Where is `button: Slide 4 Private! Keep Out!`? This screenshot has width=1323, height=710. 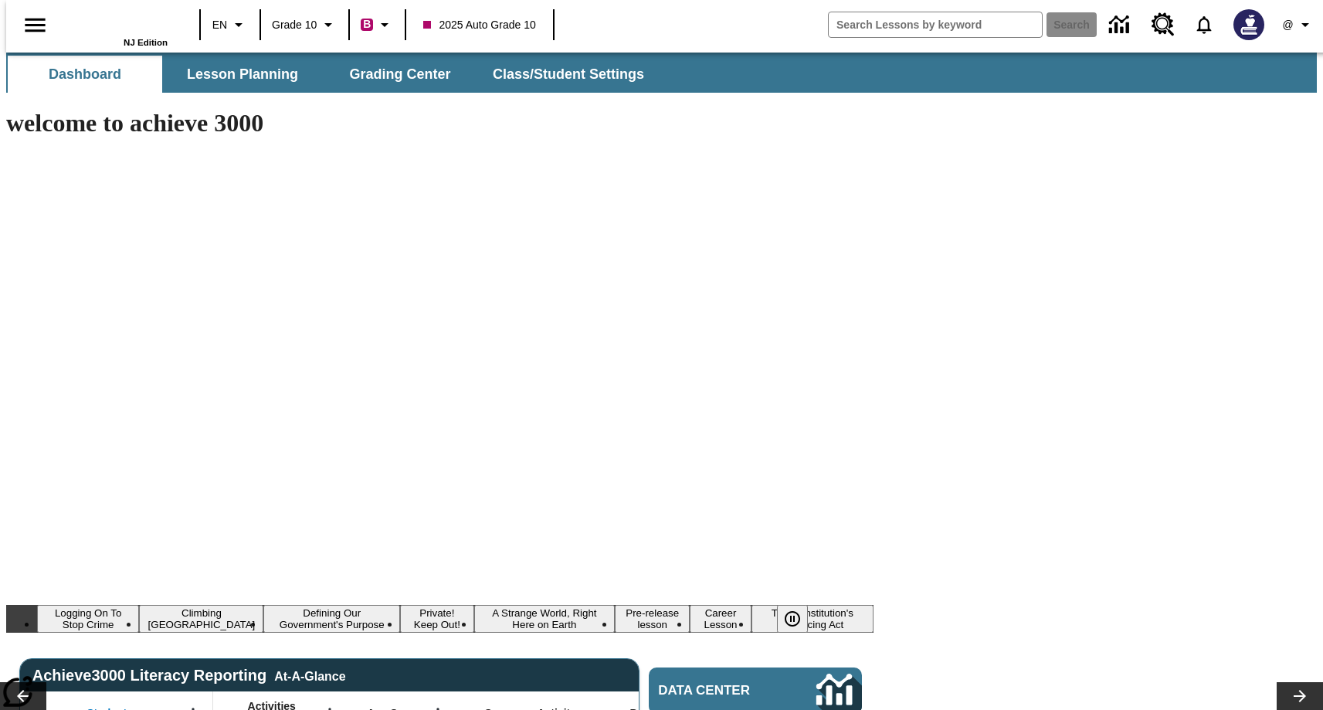
button: Slide 4 Private! Keep Out! is located at coordinates (437, 619).